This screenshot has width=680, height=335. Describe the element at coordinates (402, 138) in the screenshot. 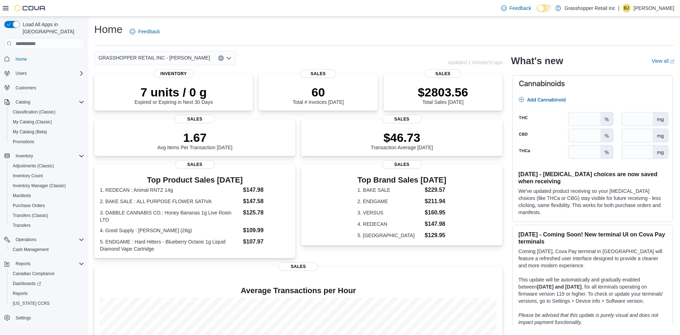

I see `p: $46.73` at that location.